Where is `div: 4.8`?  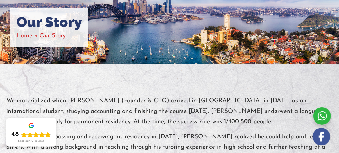 div: 4.8 is located at coordinates (15, 135).